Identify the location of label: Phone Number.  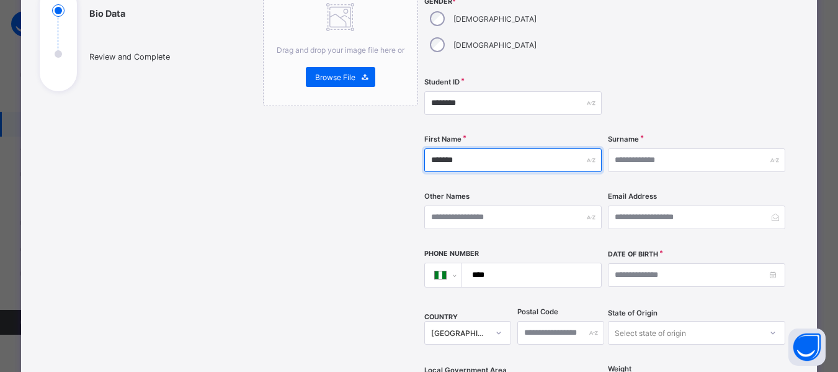
(452, 253).